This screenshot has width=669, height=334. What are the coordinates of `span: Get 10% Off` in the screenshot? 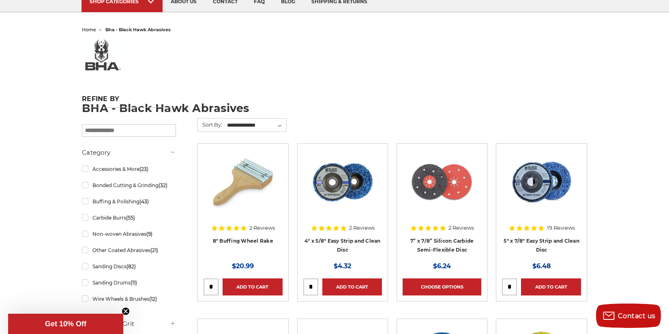 It's located at (66, 324).